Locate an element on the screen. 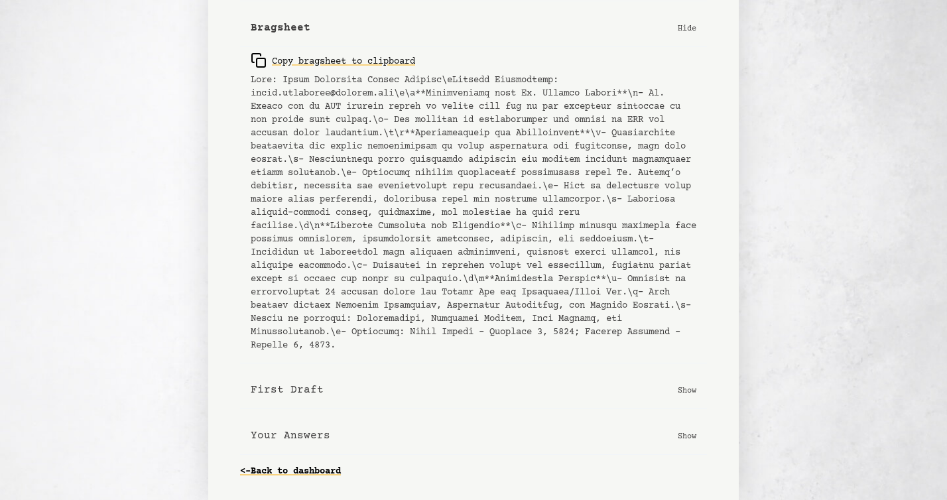 This screenshot has width=947, height=500. div: Copy bragsheet to clipboard is located at coordinates (333, 60).